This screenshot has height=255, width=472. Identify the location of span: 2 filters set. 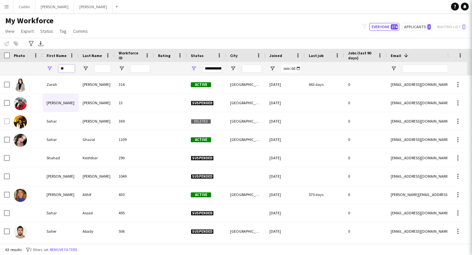
(39, 249).